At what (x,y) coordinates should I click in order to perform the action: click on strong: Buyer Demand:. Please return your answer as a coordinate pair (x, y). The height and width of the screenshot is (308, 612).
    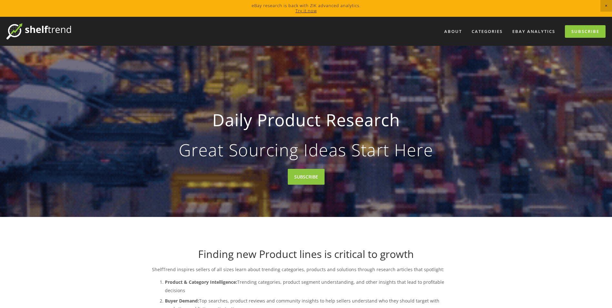
    Looking at the image, I should click on (182, 300).